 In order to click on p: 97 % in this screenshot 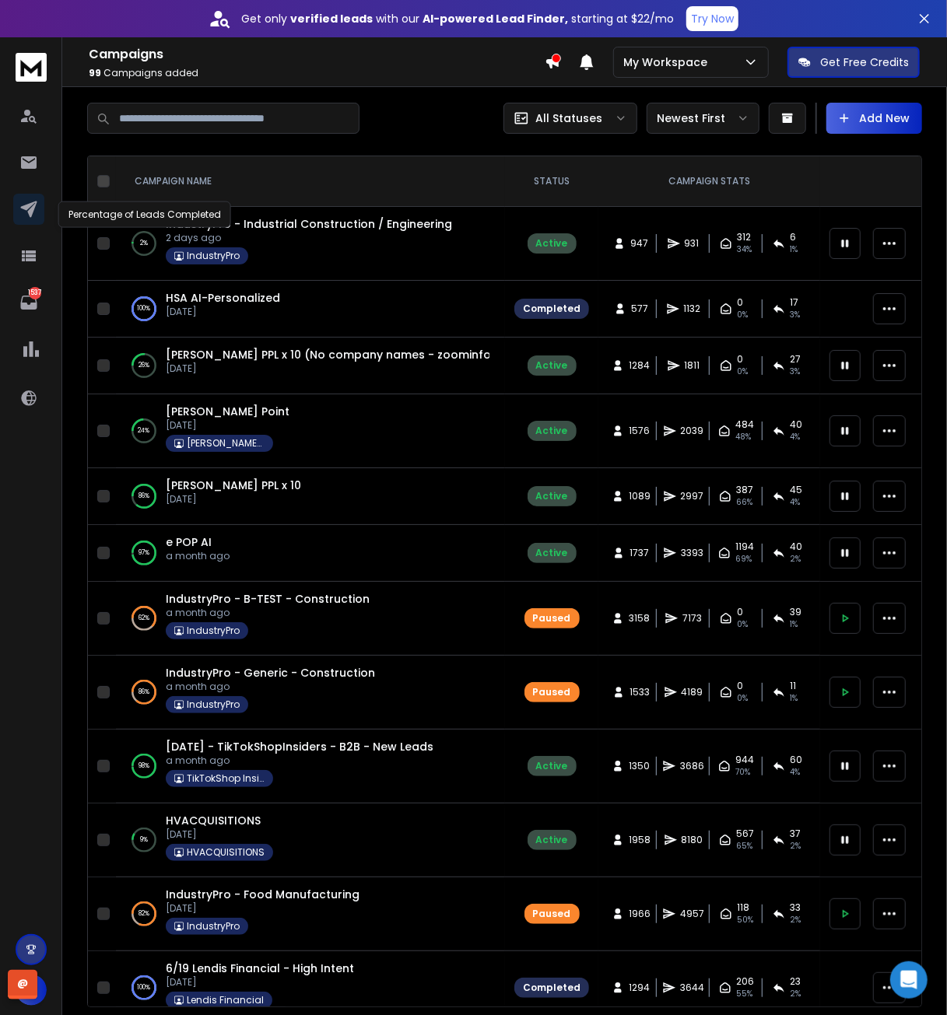, I will do `click(144, 553)`.